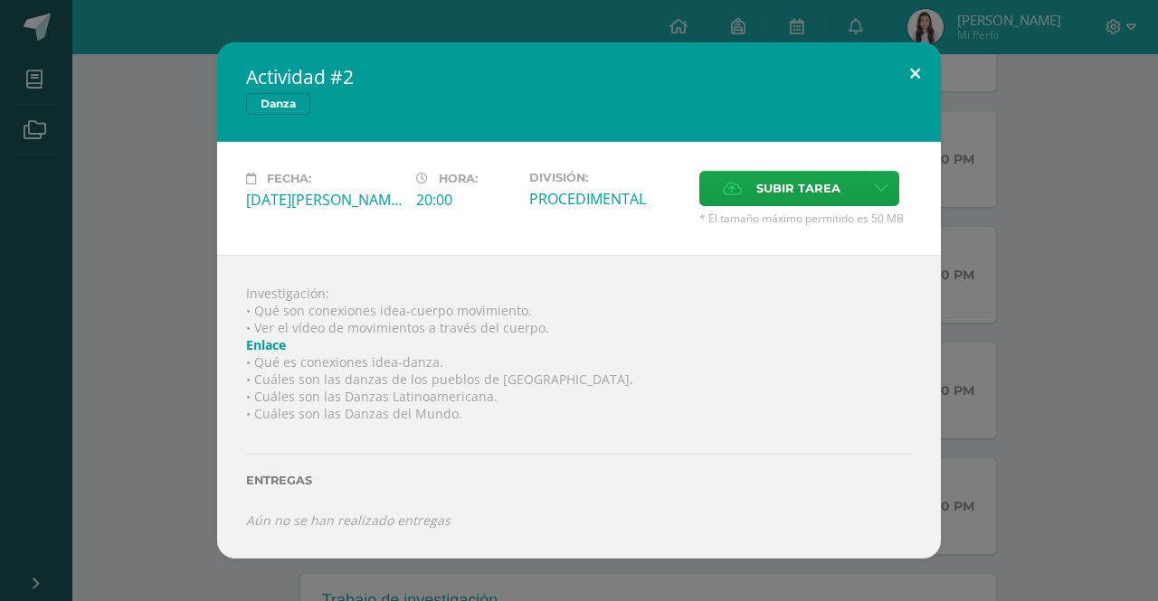 This screenshot has width=1158, height=601. I want to click on div: 20:00, so click(465, 200).